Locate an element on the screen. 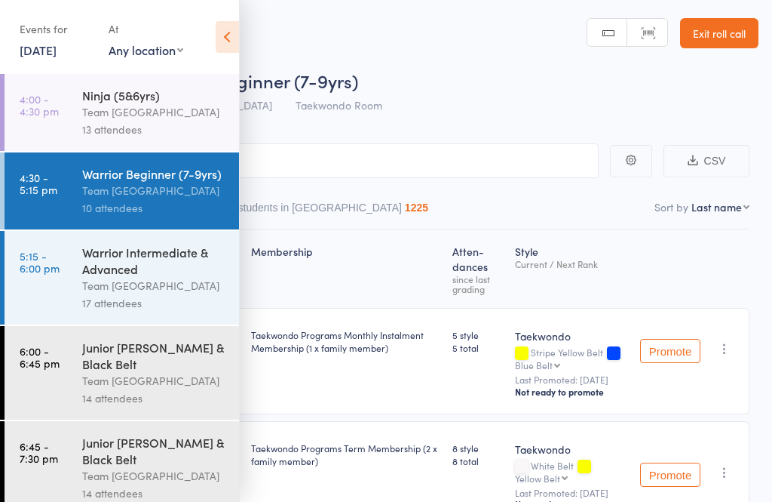  div: Ninja (5&6yrs) is located at coordinates (154, 95).